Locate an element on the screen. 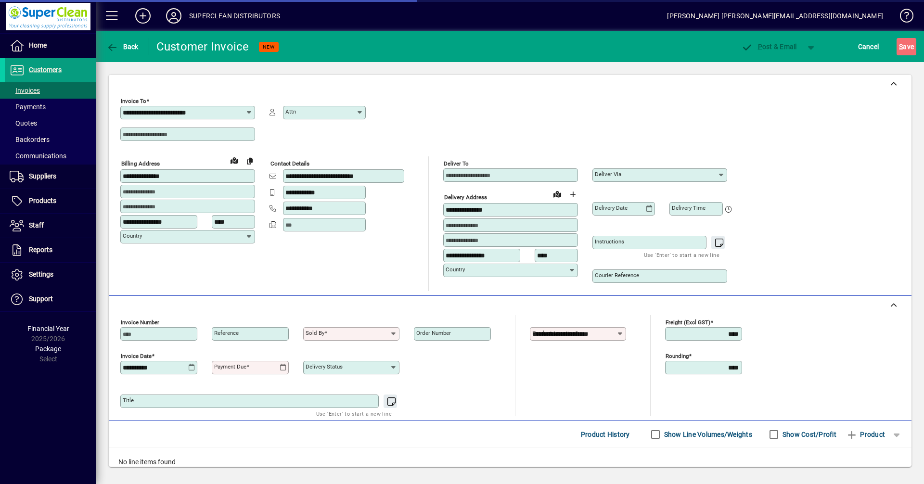 Image resolution: width=924 pixels, height=484 pixels. mat-label: Order number is located at coordinates (434, 333).